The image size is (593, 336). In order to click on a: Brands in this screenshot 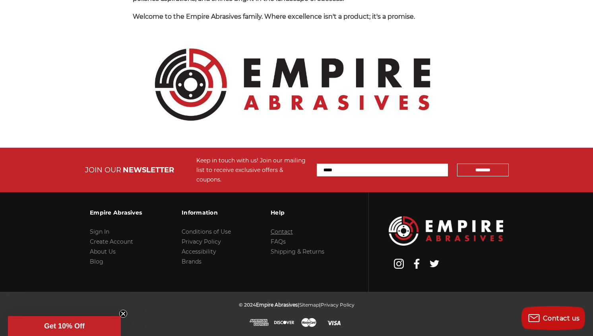, I will do `click(192, 261)`.